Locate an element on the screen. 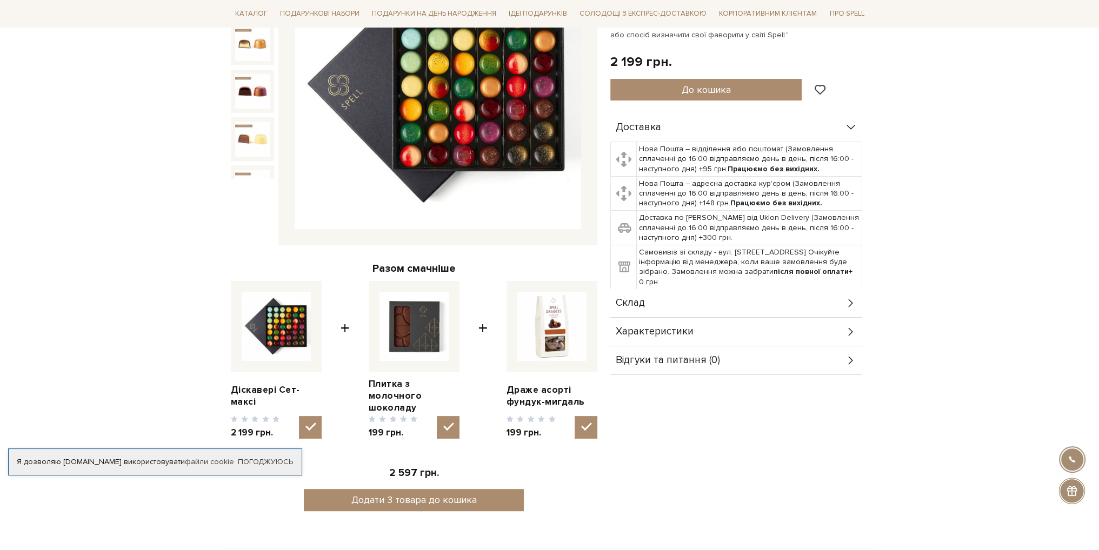 Image resolution: width=1099 pixels, height=550 pixels. span: Доставка is located at coordinates (638, 128).